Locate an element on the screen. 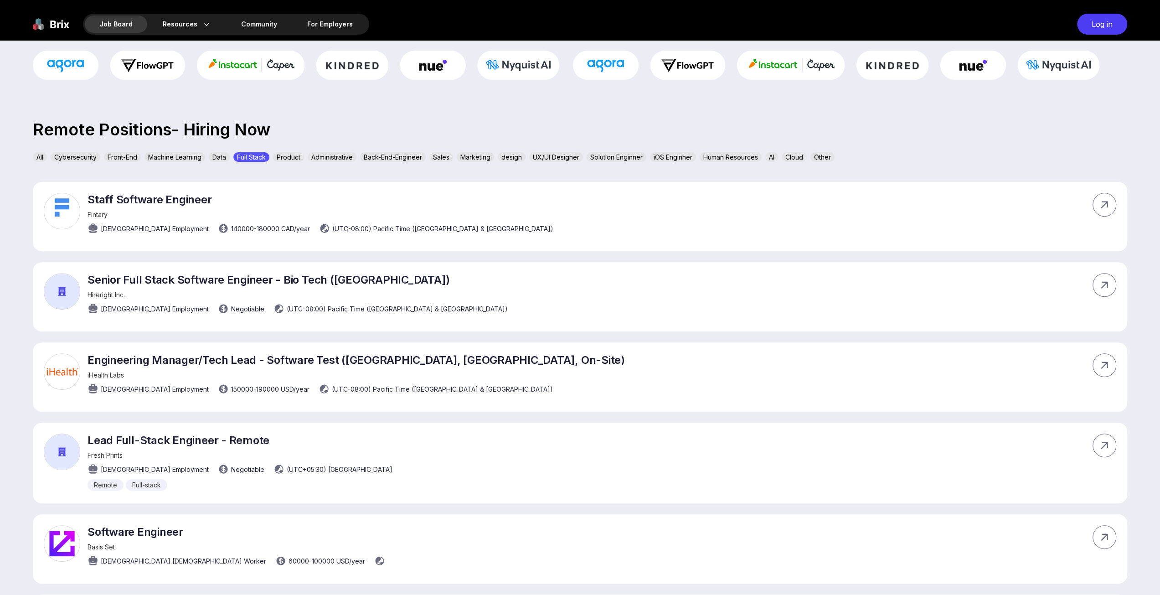  span: 140000 - 180000 CAD /year is located at coordinates (270, 228).